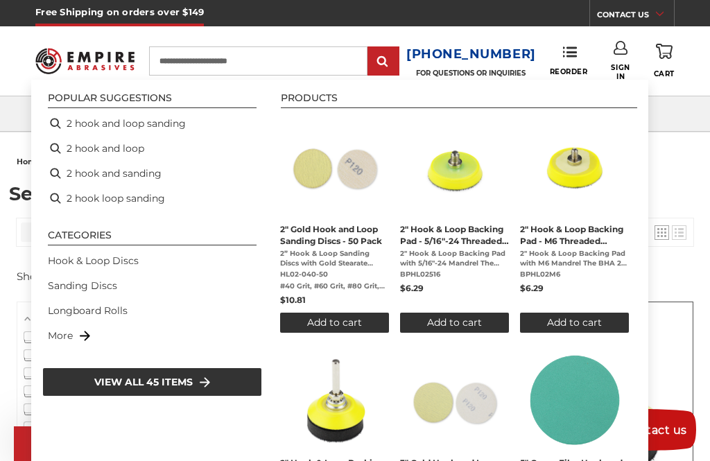  Describe the element at coordinates (678, 232) in the screenshot. I see `a: View list mode` at that location.